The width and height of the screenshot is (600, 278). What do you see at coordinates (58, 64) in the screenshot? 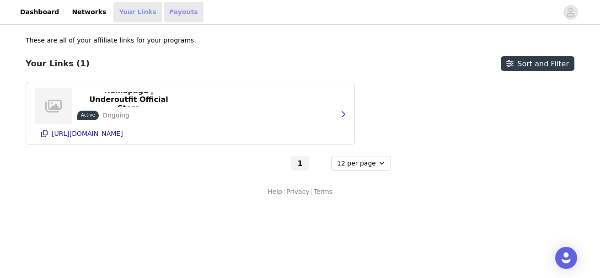
I see `h3: Your Links (1)` at bounding box center [58, 64].